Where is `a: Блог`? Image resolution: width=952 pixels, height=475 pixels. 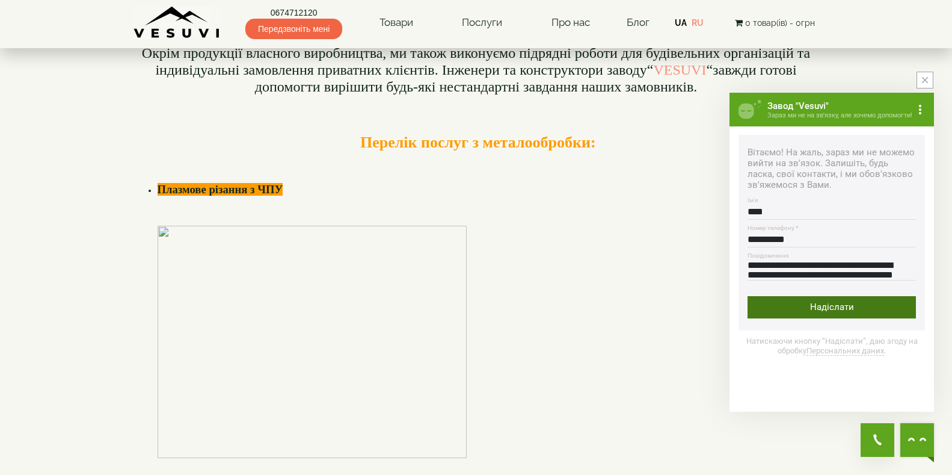
a: Блог is located at coordinates (638, 22).